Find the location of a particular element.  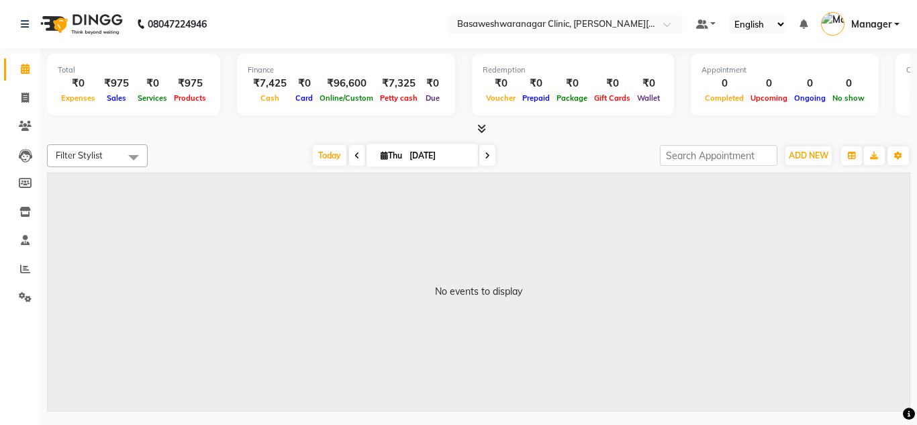

span: Petty cash is located at coordinates (399, 98).